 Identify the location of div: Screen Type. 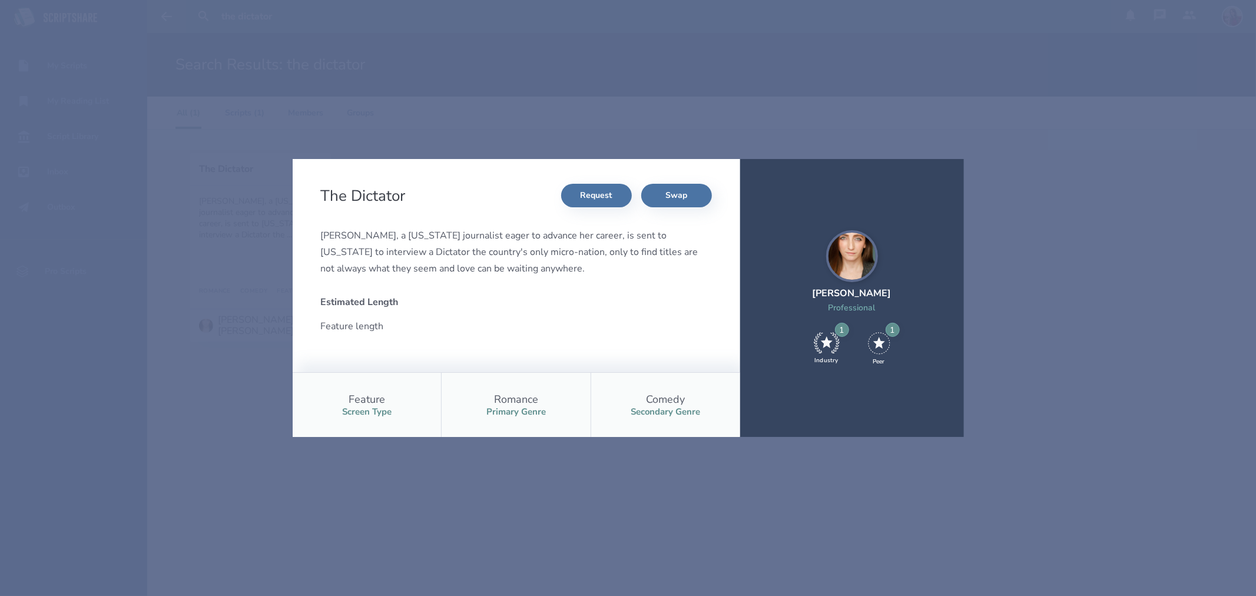
(367, 412).